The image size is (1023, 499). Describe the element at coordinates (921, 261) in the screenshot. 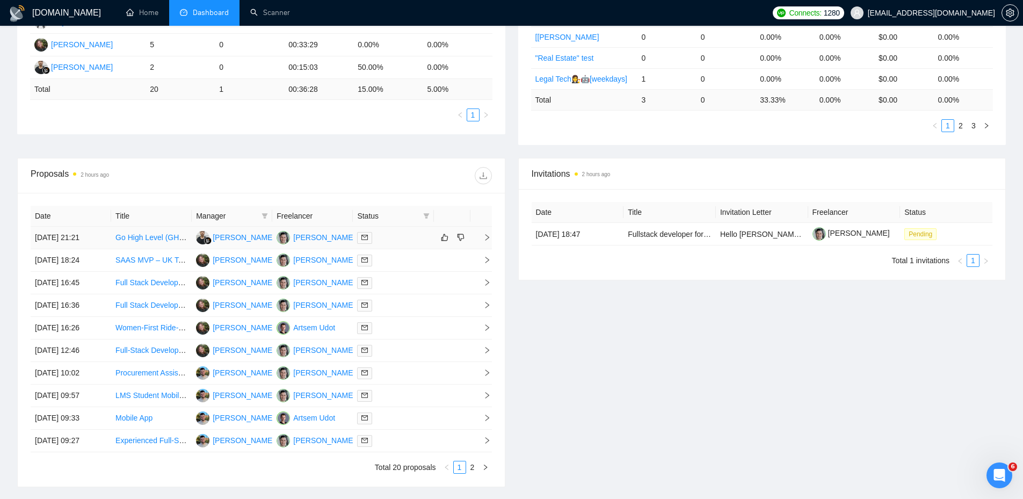

I see `li: Total 1 invitations` at that location.